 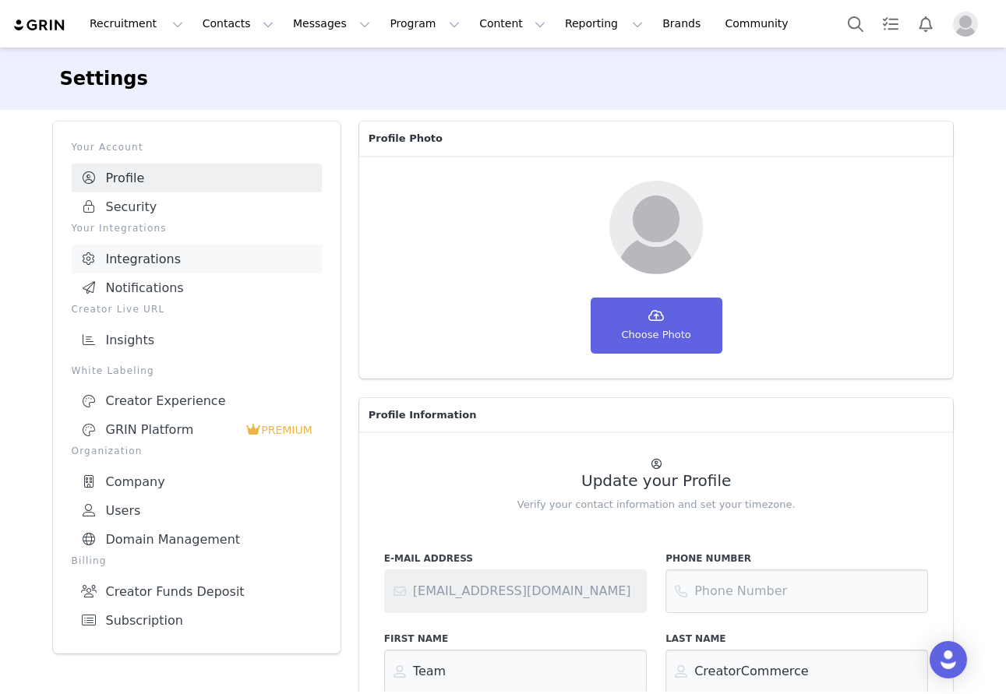 What do you see at coordinates (196, 309) in the screenshot?
I see `p: Creator Live URL` at bounding box center [196, 309].